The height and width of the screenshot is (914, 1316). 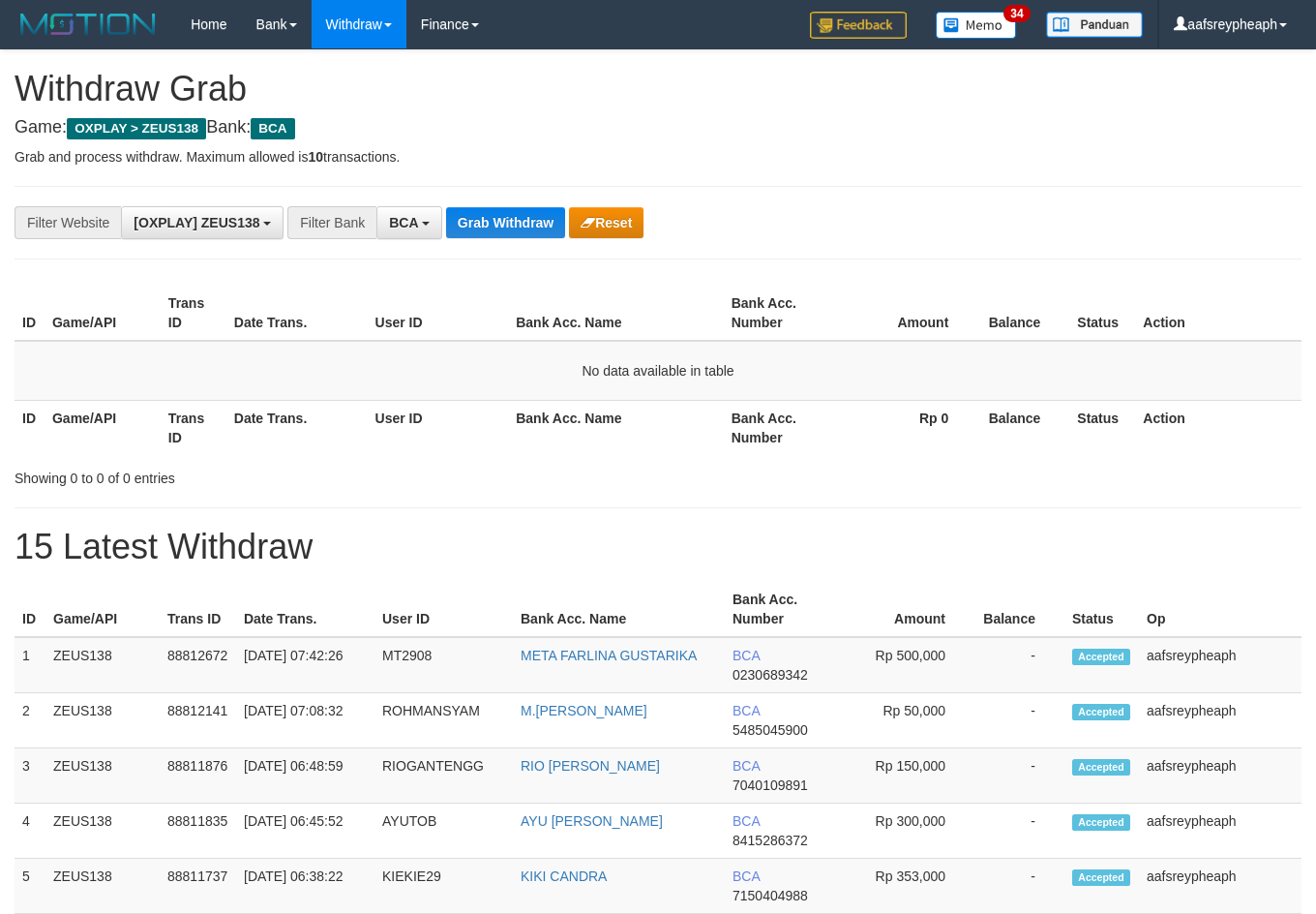 I want to click on td: Rp 50,000, so click(x=907, y=720).